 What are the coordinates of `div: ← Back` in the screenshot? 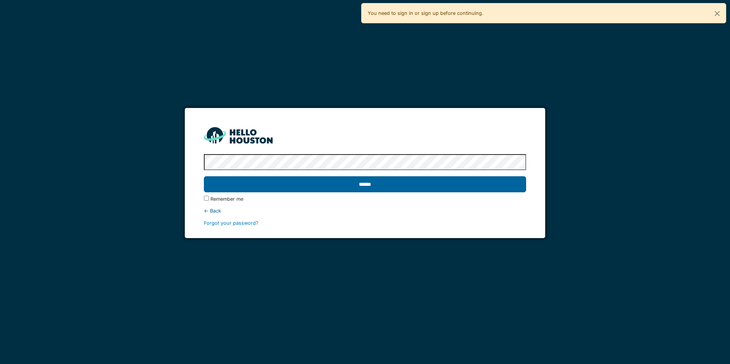 It's located at (365, 211).